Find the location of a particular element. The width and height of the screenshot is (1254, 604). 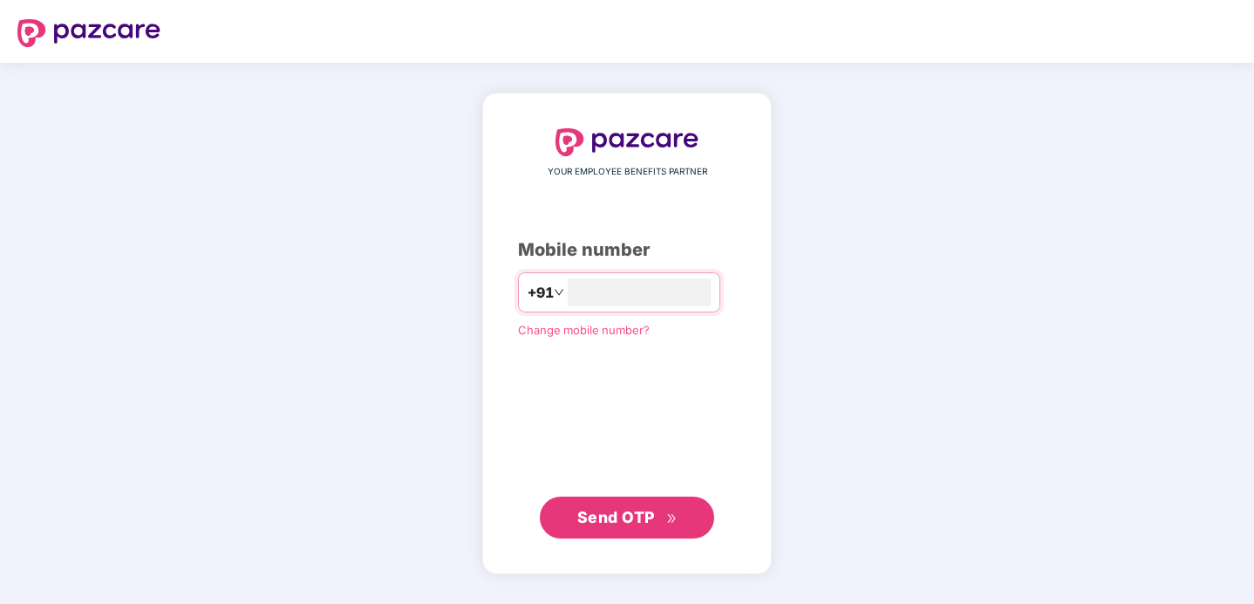

span: down is located at coordinates (559, 292).